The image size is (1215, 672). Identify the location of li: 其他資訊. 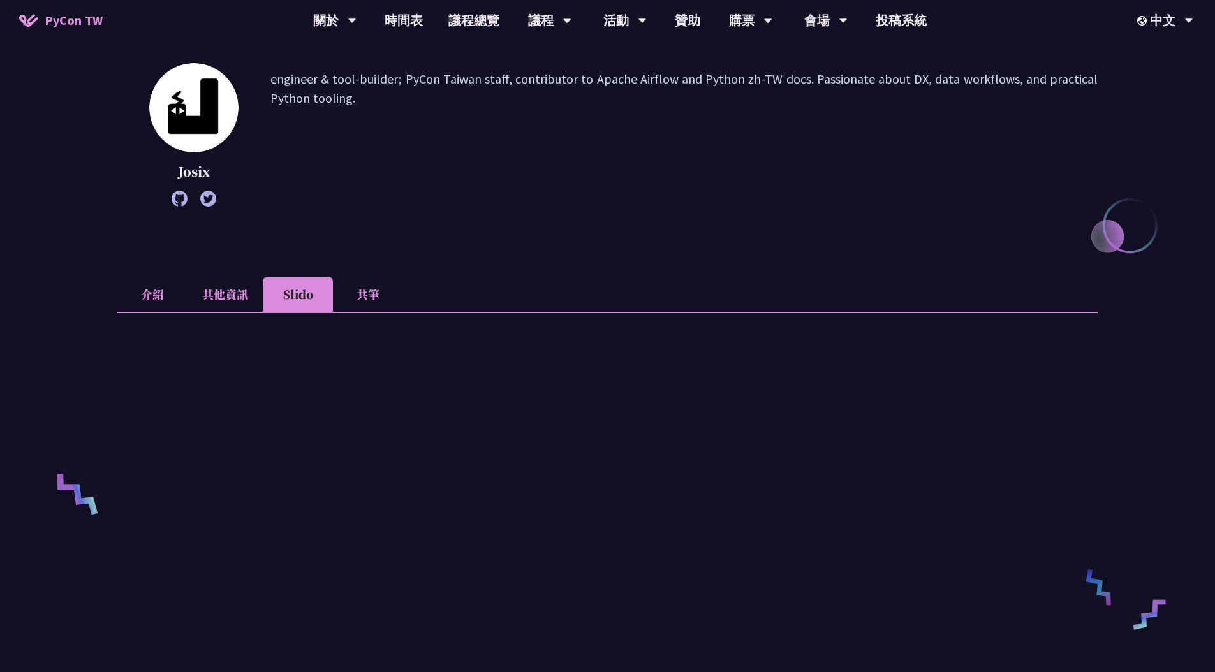
(225, 294).